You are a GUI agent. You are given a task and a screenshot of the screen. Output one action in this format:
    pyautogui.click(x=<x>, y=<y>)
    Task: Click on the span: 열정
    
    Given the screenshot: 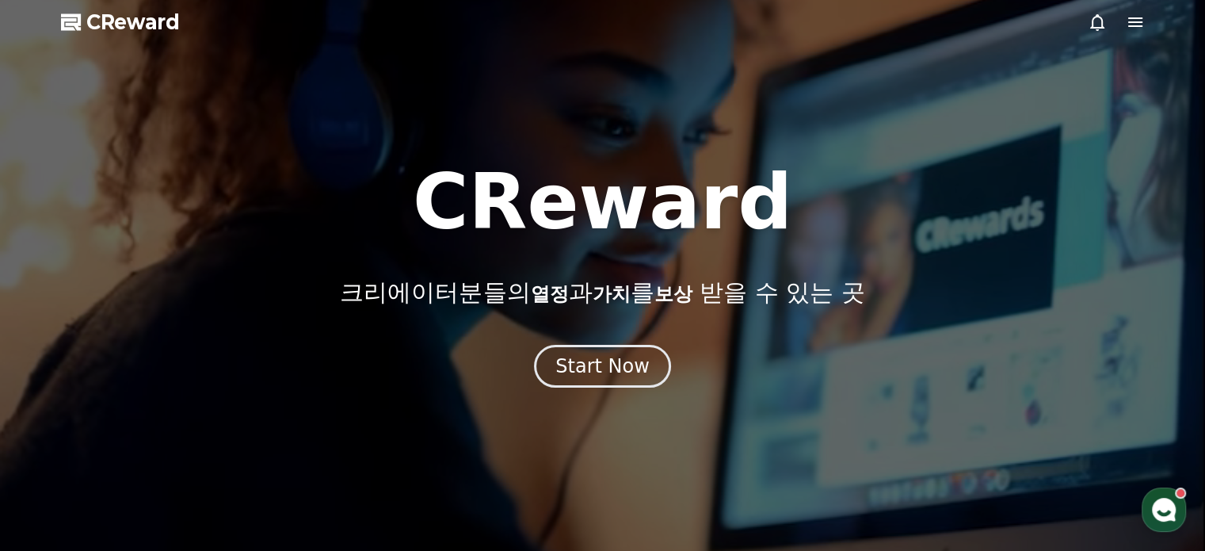 What is the action you would take?
    pyautogui.click(x=549, y=294)
    